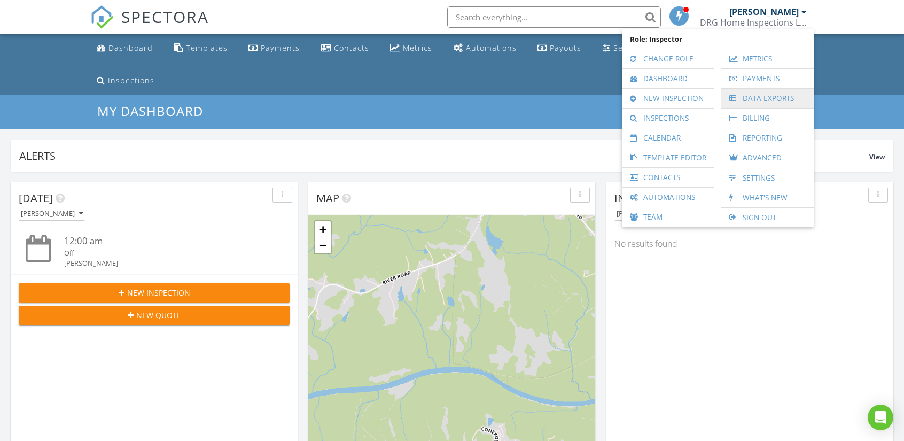 The width and height of the screenshot is (904, 441). Describe the element at coordinates (159, 292) in the screenshot. I see `span: New Inspection` at that location.